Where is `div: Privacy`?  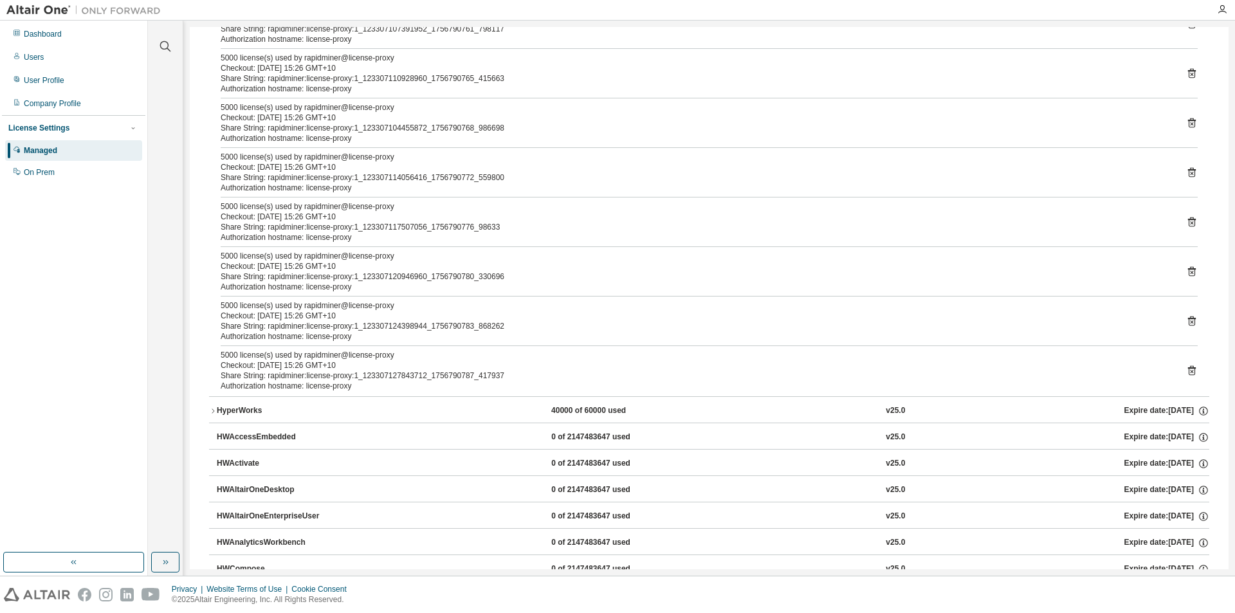 div: Privacy is located at coordinates (189, 589).